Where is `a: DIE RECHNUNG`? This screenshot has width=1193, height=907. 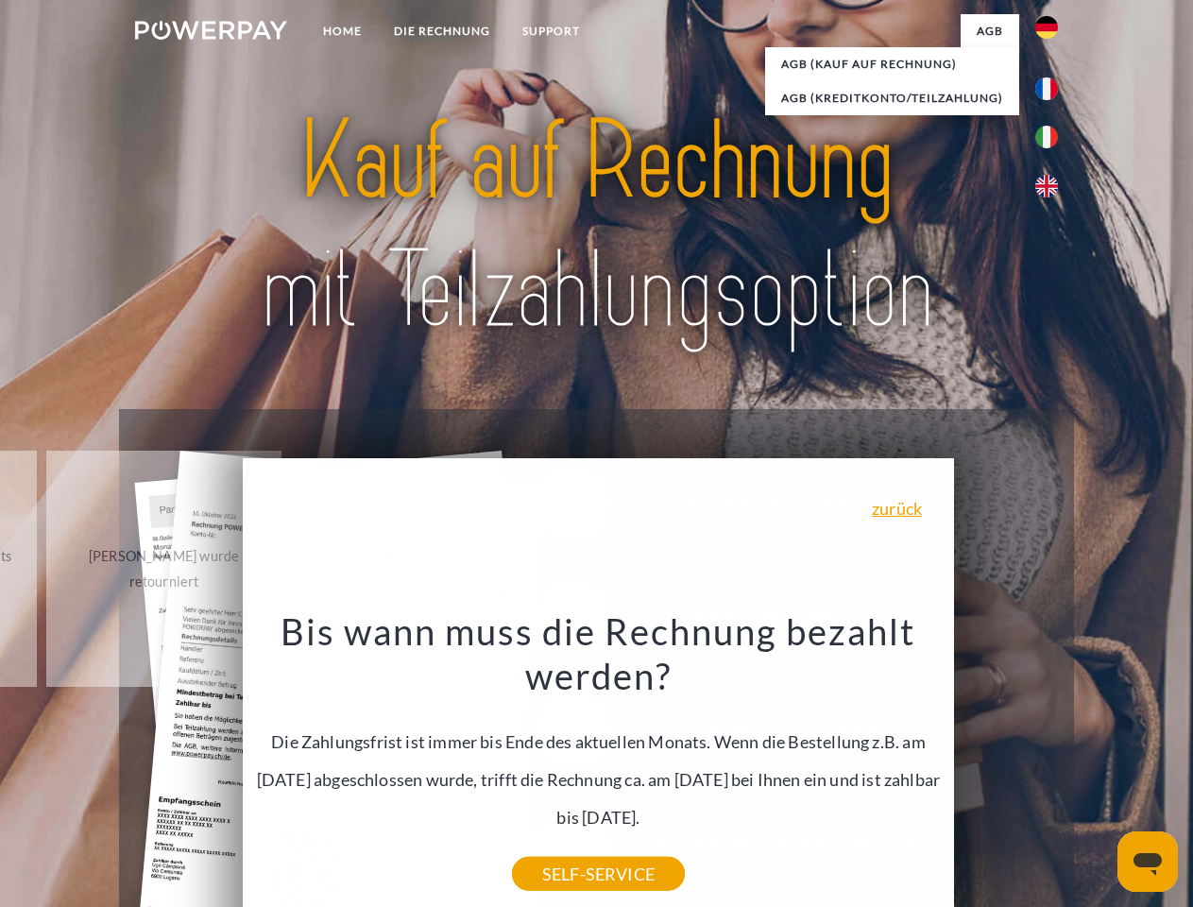
a: DIE RECHNUNG is located at coordinates (442, 31).